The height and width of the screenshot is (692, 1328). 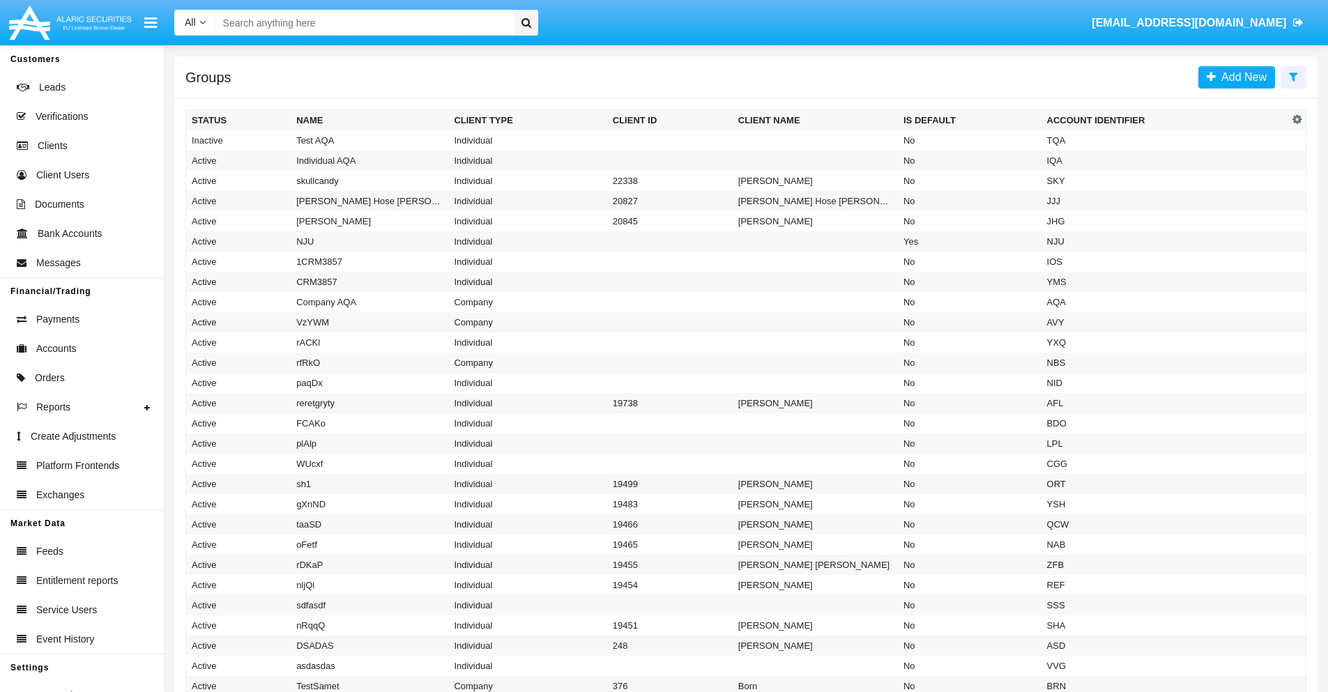 I want to click on td: 19454, so click(x=670, y=585).